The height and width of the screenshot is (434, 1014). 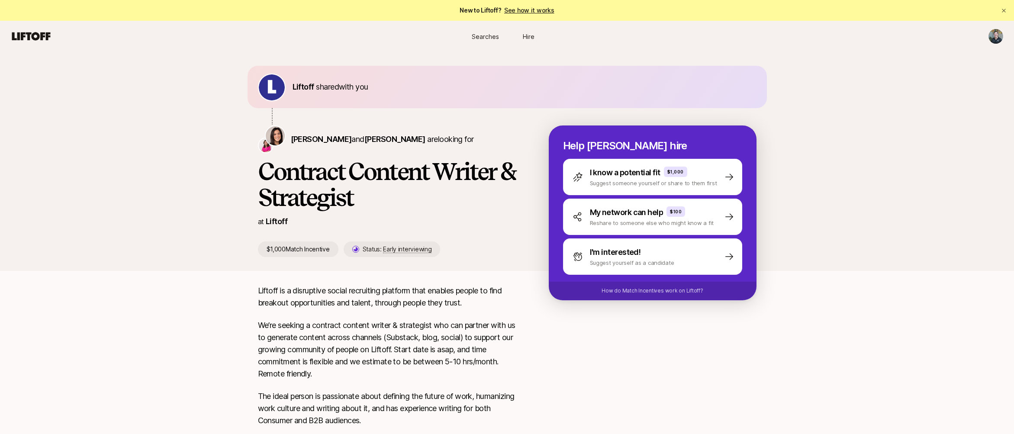 What do you see at coordinates (996, 36) in the screenshot?
I see `img: Michael Rhys` at bounding box center [996, 36].